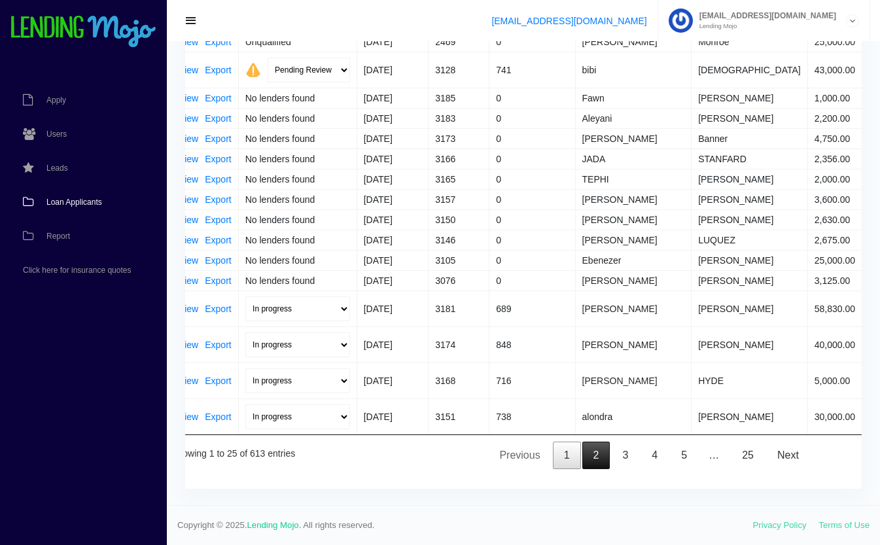 The image size is (880, 545). I want to click on span: Report, so click(58, 236).